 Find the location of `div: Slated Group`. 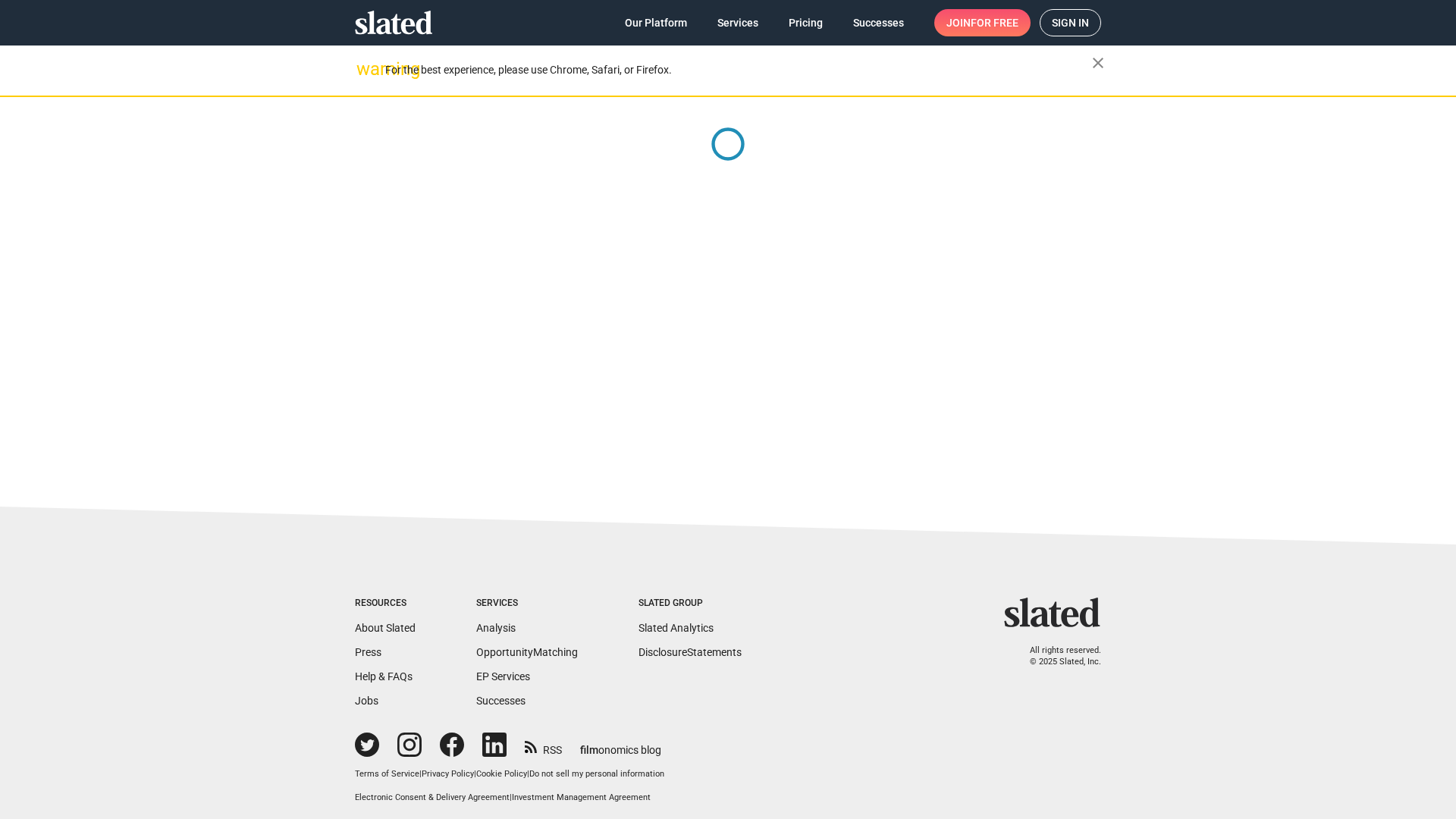

div: Slated Group is located at coordinates (690, 603).